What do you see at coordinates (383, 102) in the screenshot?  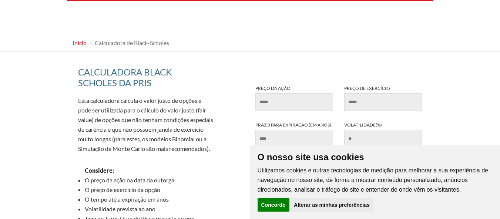 I see `input: Preço de exercício` at bounding box center [383, 102].